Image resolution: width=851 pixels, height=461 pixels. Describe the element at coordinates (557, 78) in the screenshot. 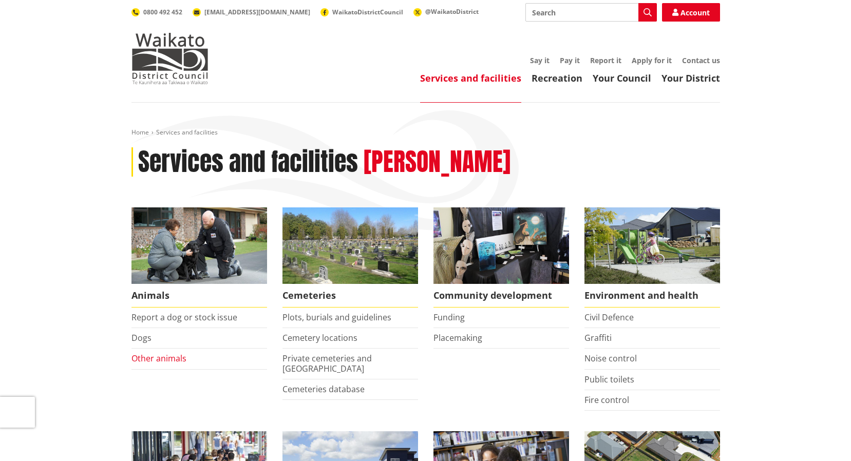

I see `a: Recreation` at that location.